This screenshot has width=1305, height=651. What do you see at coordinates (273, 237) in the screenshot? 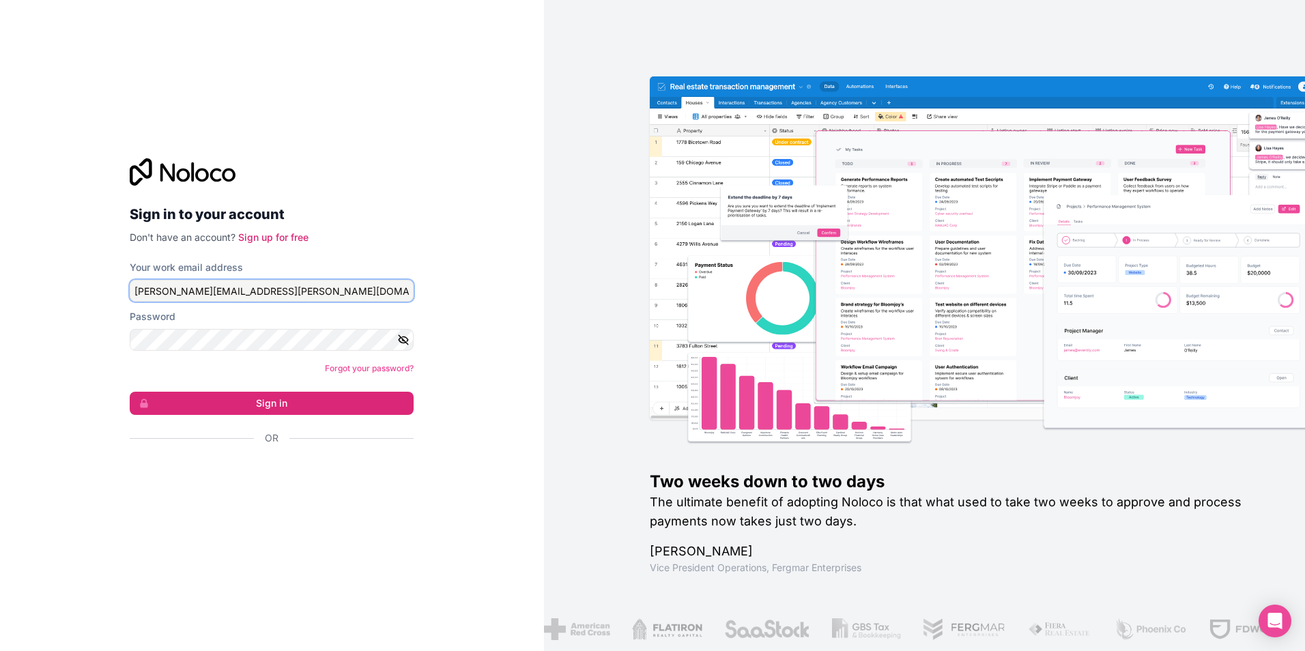
I see `a: Sign up for free` at bounding box center [273, 237].